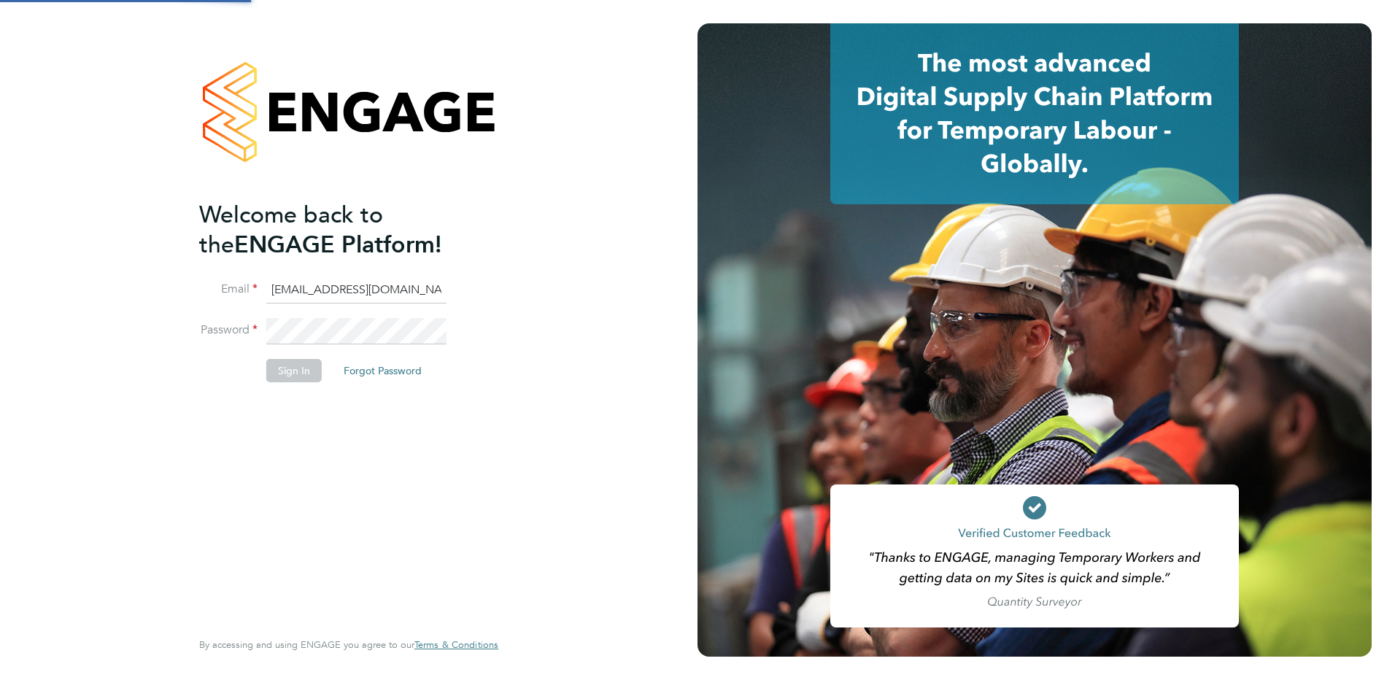 Image resolution: width=1395 pixels, height=680 pixels. I want to click on button: Sign In, so click(294, 371).